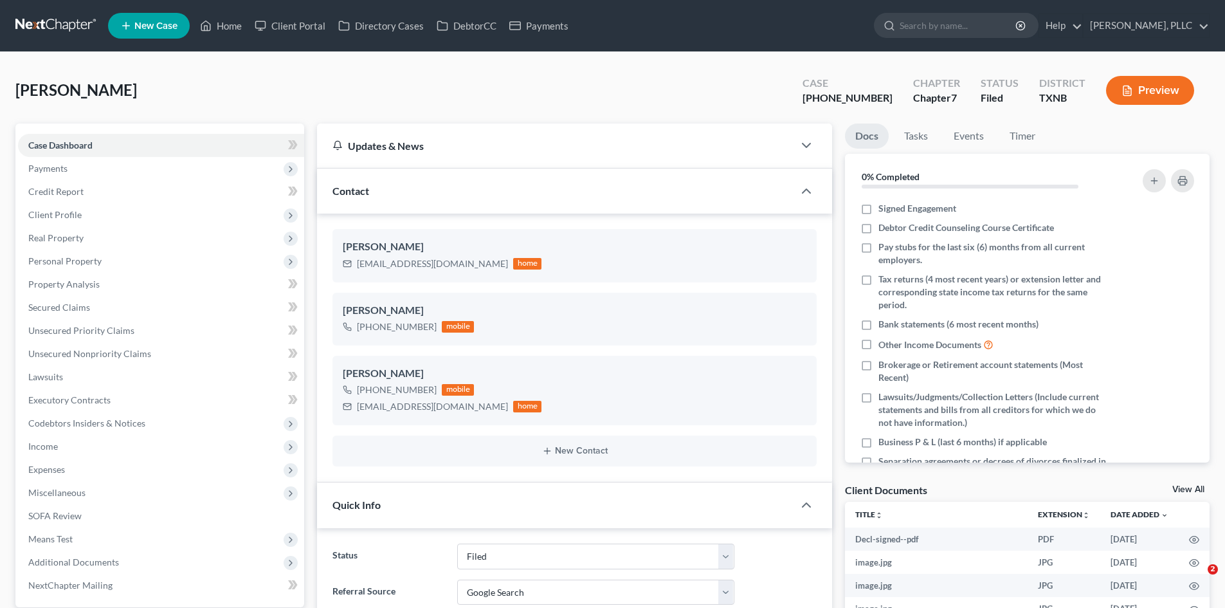 The height and width of the screenshot is (608, 1225). What do you see at coordinates (1062, 83) in the screenshot?
I see `div: District` at bounding box center [1062, 83].